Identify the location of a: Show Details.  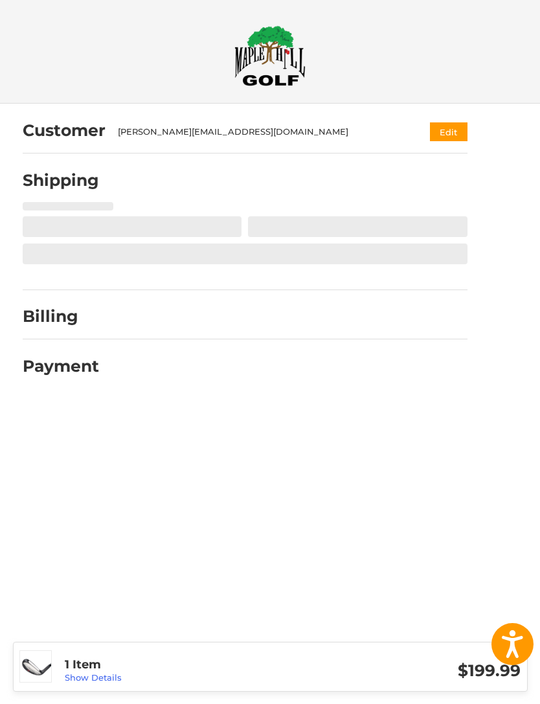
(93, 677).